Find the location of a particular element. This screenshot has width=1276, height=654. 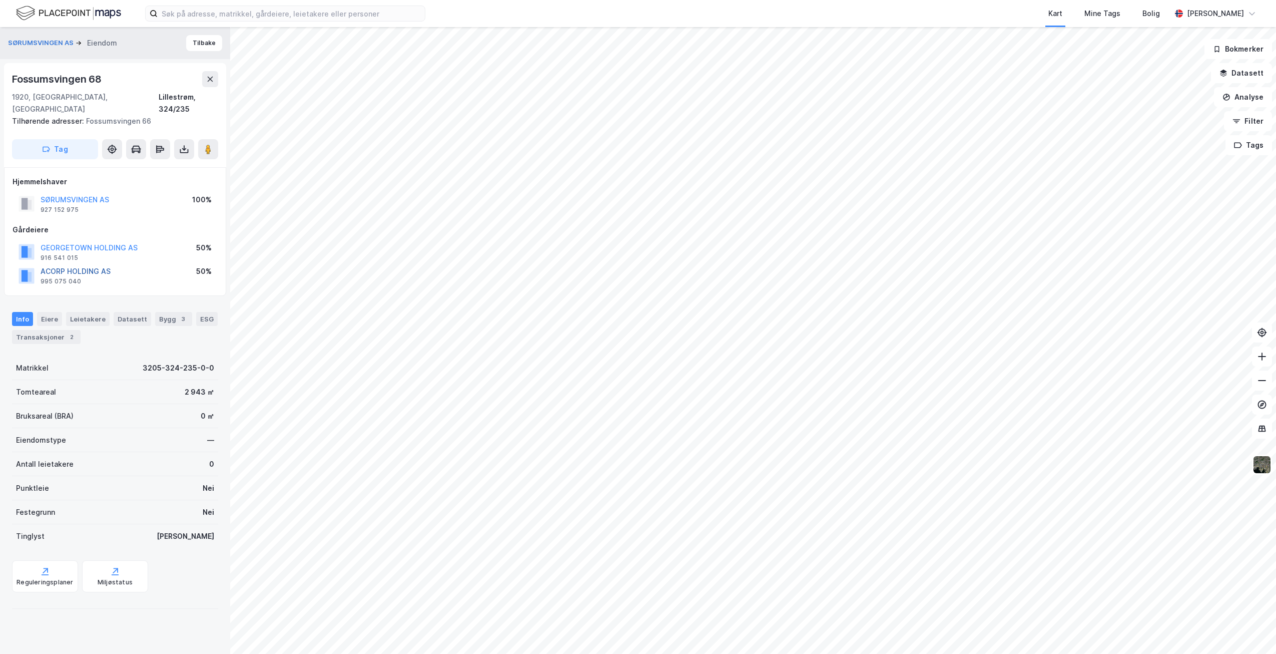

button: Datasett is located at coordinates (1242, 73).